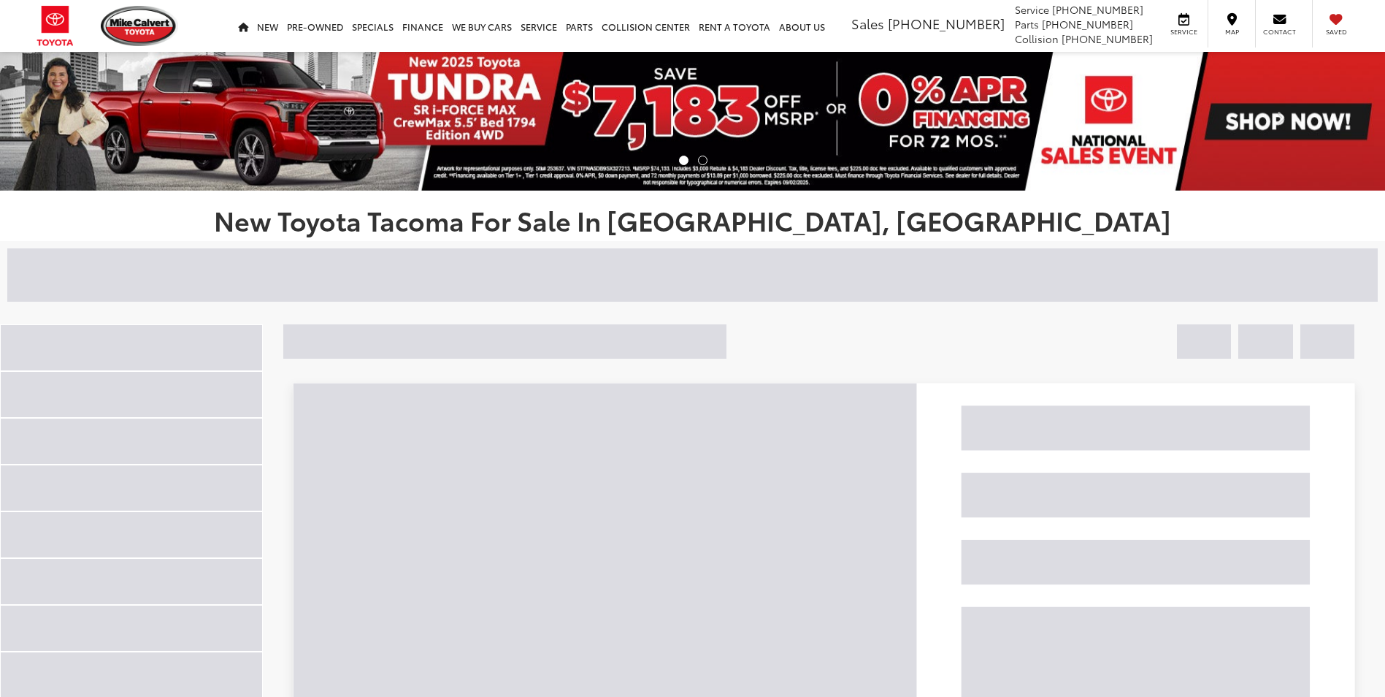 This screenshot has height=697, width=1385. Describe the element at coordinates (139, 26) in the screenshot. I see `img: Mike Calvert Toyota` at that location.